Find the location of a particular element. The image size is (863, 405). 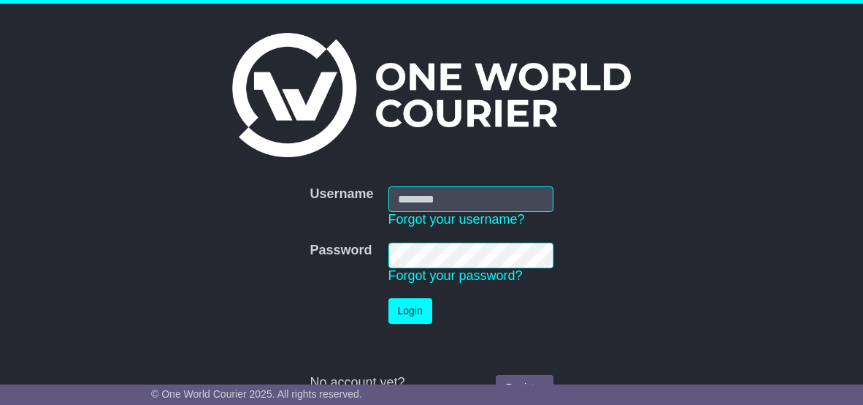

a: Register is located at coordinates (524, 387).